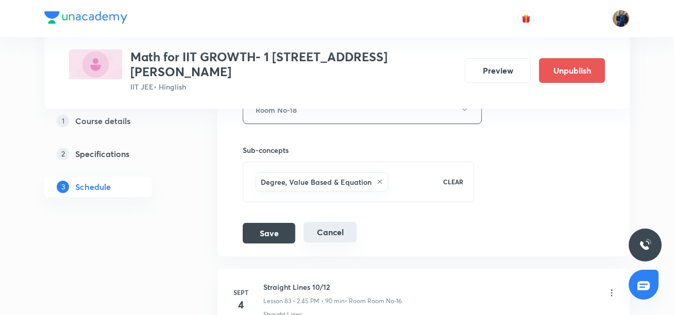 This screenshot has width=674, height=315. I want to click on h5: Specifications, so click(102, 154).